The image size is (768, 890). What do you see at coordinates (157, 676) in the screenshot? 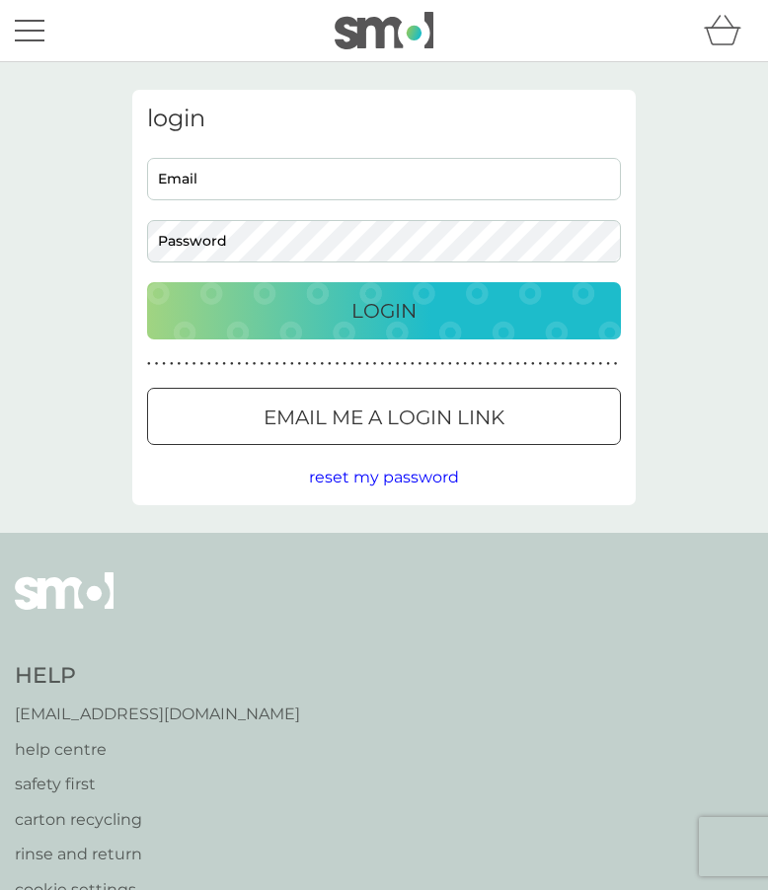
I see `h4: Help` at bounding box center [157, 676].